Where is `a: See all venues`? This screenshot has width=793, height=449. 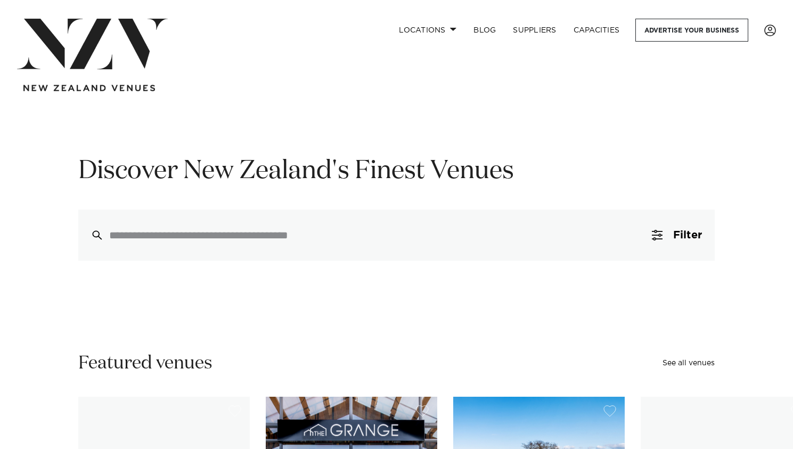 a: See all venues is located at coordinates (689, 363).